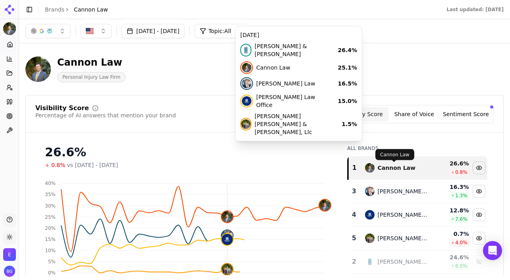 The height and width of the screenshot is (280, 510). Describe the element at coordinates (363, 114) in the screenshot. I see `button: Visibility Score` at that location.